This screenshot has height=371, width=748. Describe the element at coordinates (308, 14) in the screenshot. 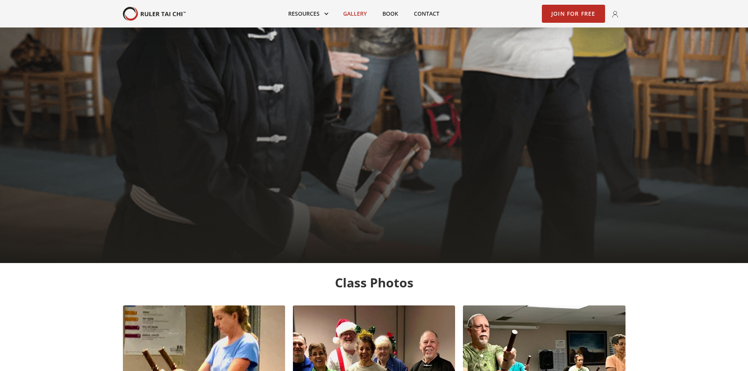

I see `div: Resources` at that location.